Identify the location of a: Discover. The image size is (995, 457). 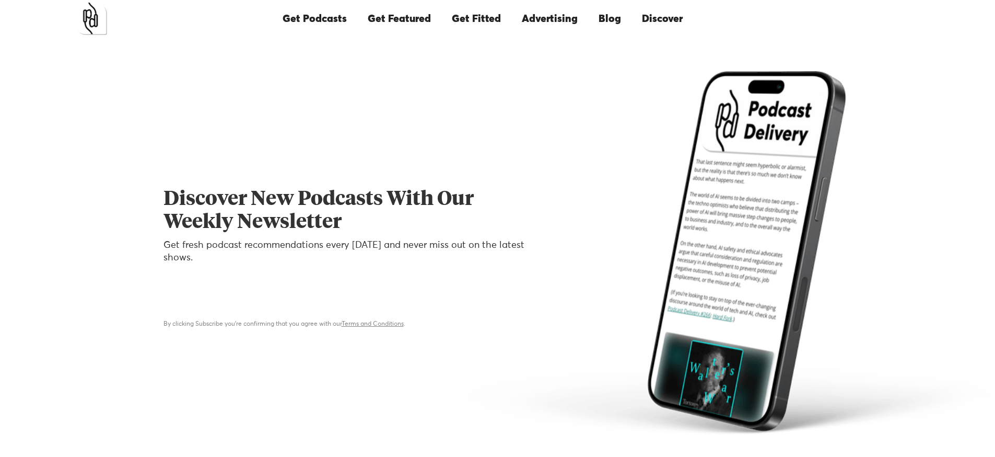
(662, 19).